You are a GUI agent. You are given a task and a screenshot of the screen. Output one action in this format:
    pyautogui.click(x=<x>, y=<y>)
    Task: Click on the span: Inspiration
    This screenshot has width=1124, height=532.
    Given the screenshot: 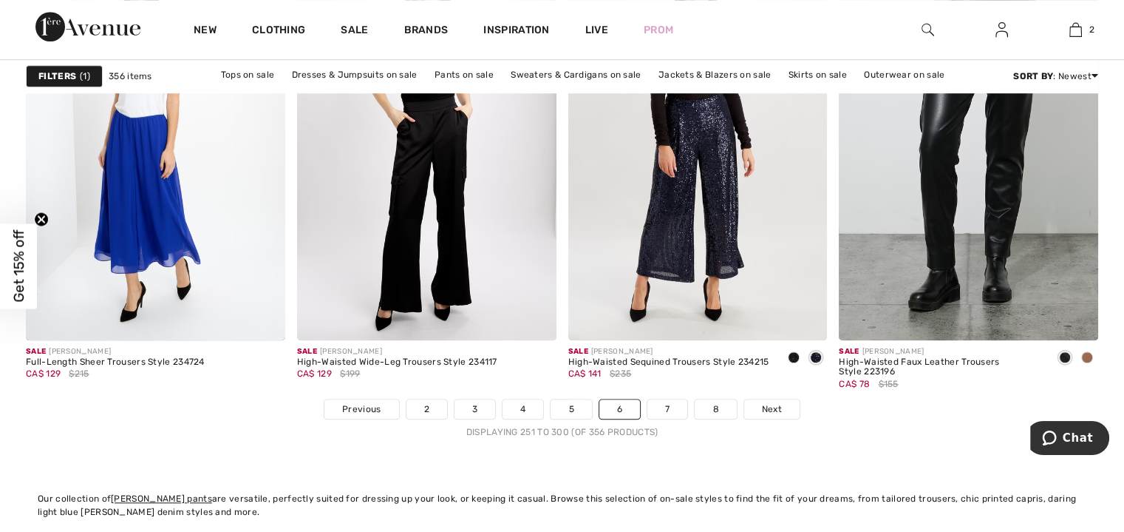 What is the action you would take?
    pyautogui.click(x=516, y=31)
    